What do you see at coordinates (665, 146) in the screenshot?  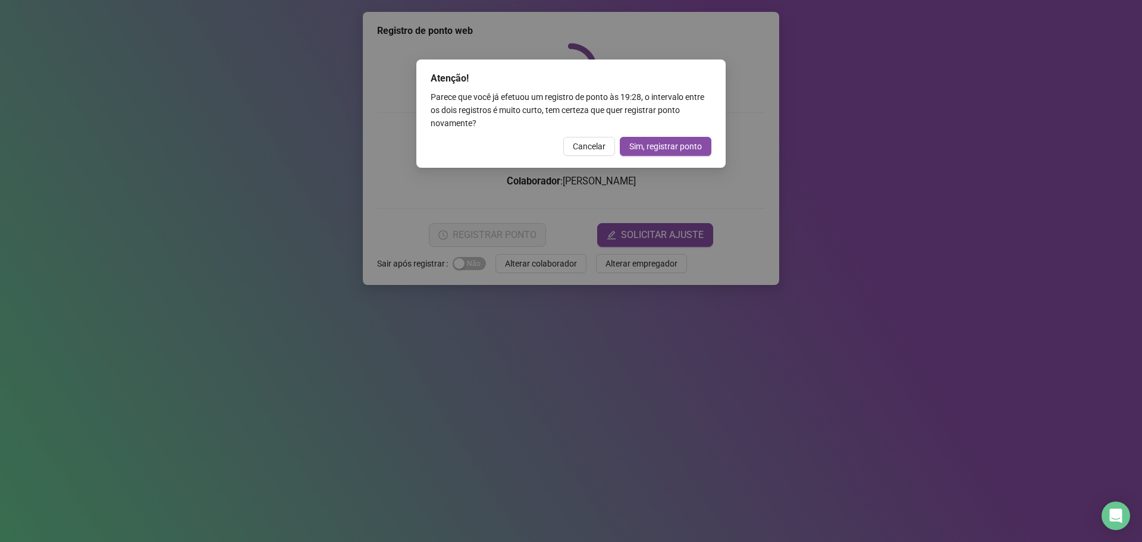 I see `span: Sim, registrar ponto` at bounding box center [665, 146].